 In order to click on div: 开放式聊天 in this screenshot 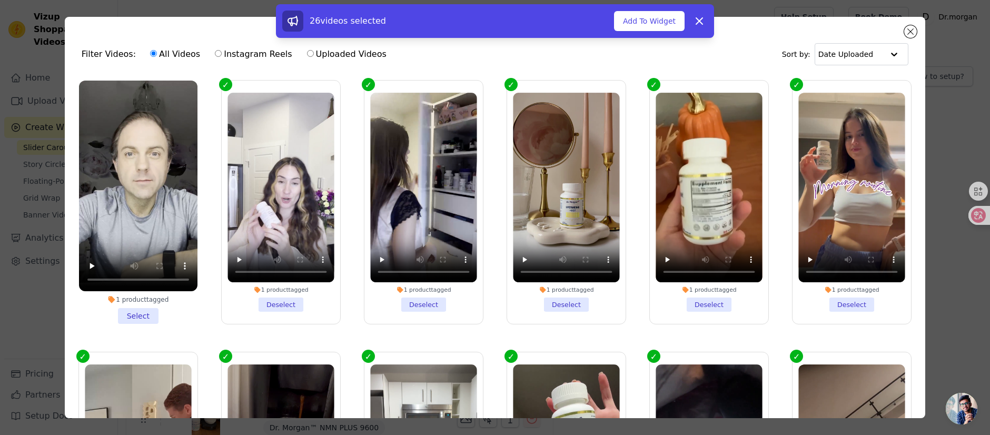, I will do `click(962, 409)`.